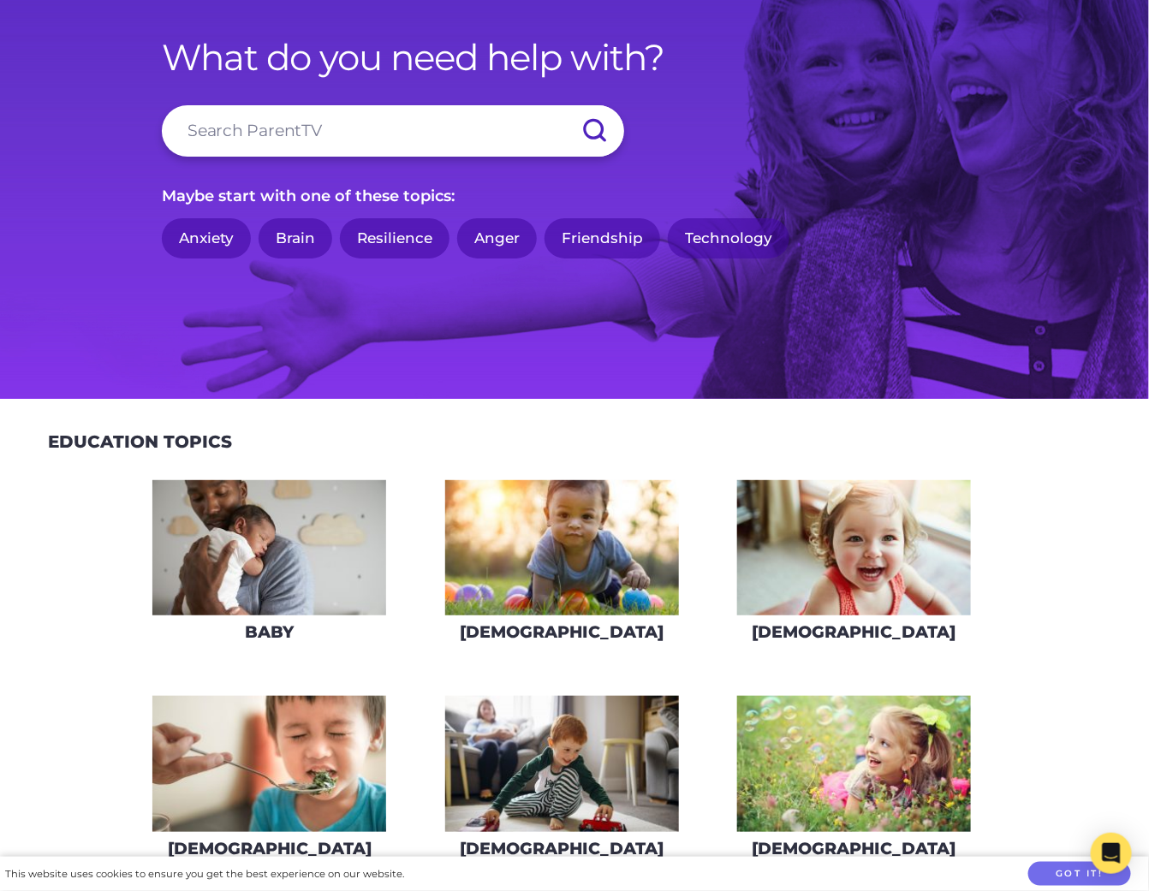  I want to click on a: Baby, so click(269, 567).